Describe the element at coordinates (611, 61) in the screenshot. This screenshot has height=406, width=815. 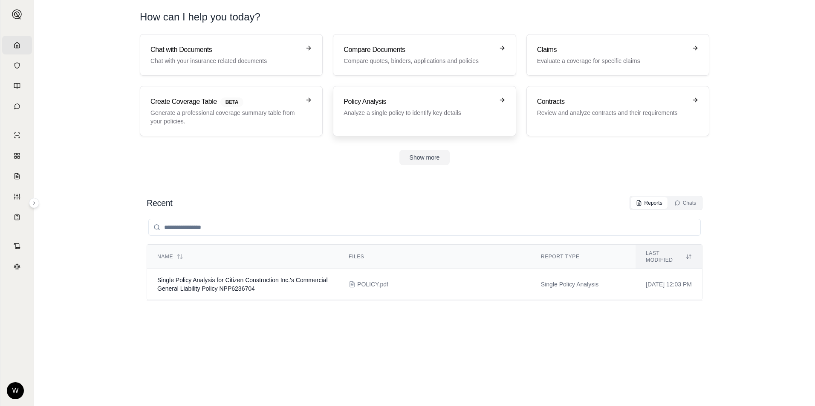
I see `p: Evaluate a coverage for specific claims` at that location.